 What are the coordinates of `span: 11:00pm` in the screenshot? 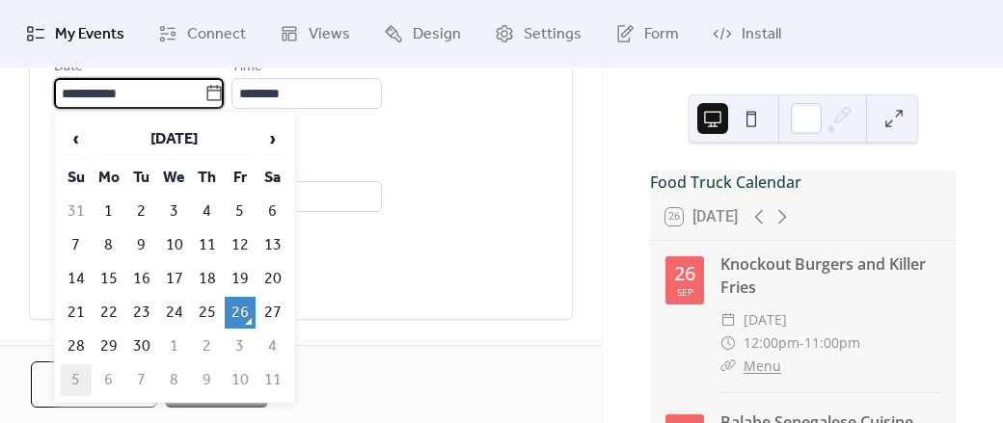 It's located at (832, 343).